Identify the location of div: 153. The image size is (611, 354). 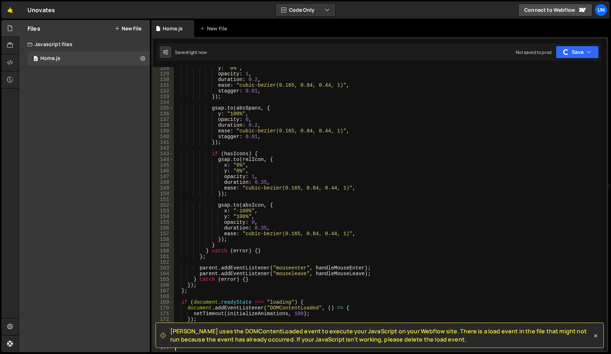
(163, 211).